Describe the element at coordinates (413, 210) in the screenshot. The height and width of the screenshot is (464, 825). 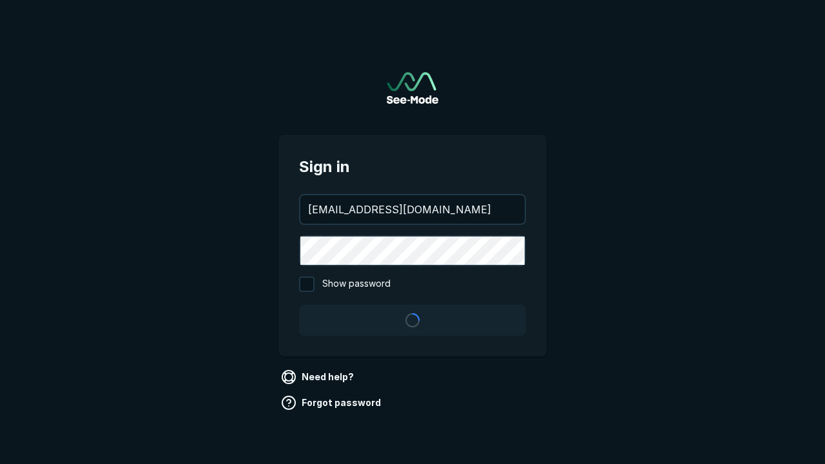
I see `input: your@email.com` at that location.